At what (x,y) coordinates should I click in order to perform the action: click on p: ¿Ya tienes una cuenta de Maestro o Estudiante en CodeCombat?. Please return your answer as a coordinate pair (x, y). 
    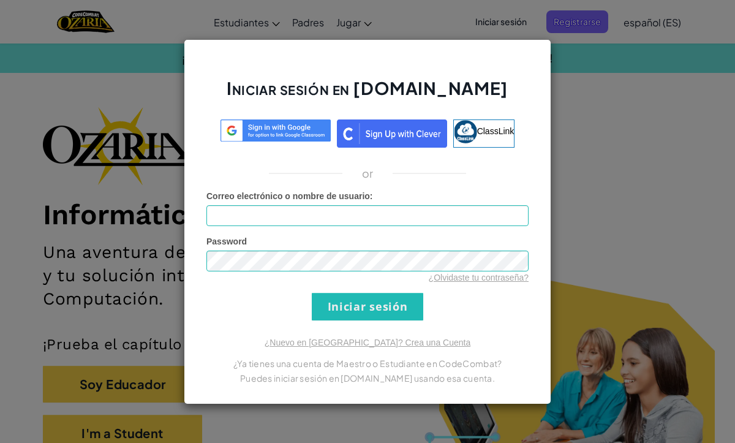
    Looking at the image, I should click on (368, 363).